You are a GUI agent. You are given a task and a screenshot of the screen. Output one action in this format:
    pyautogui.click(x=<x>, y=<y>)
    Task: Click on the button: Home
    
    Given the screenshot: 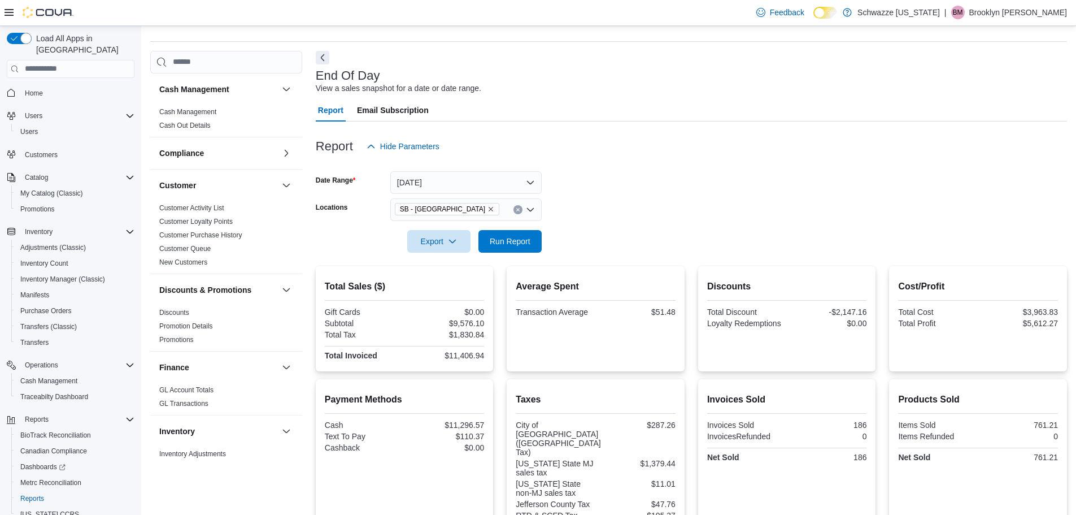 What is the action you would take?
    pyautogui.click(x=71, y=93)
    